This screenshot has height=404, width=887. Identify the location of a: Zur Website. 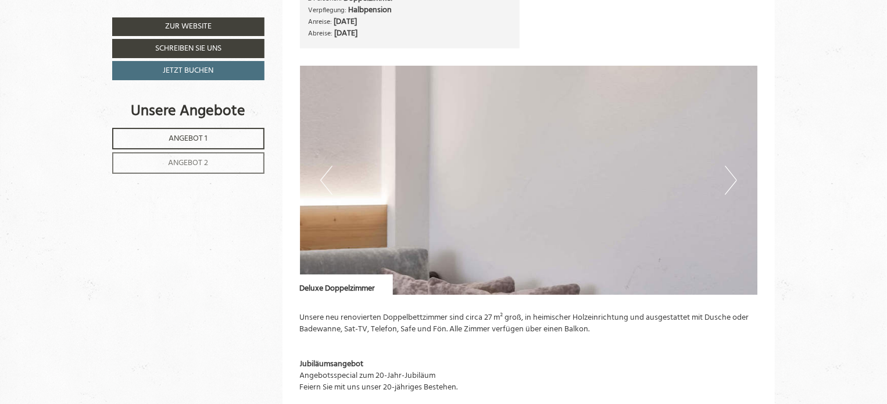
(188, 27).